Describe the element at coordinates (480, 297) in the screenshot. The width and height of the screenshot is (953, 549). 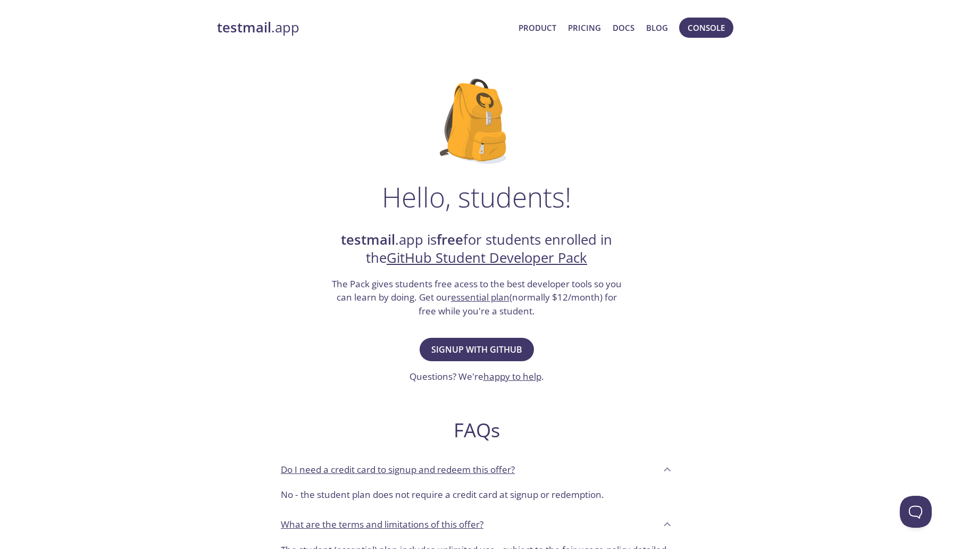
I see `a: essential plan` at that location.